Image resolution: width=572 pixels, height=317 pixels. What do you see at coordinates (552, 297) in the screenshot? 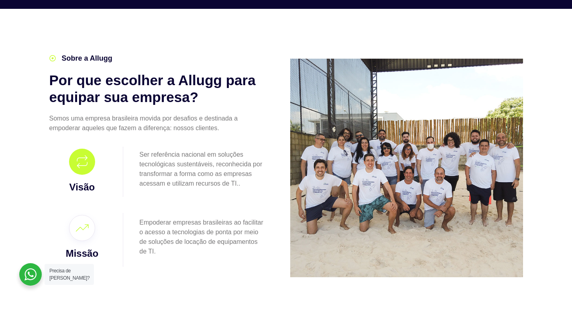
I see `div: Widget de chat` at bounding box center [552, 297].